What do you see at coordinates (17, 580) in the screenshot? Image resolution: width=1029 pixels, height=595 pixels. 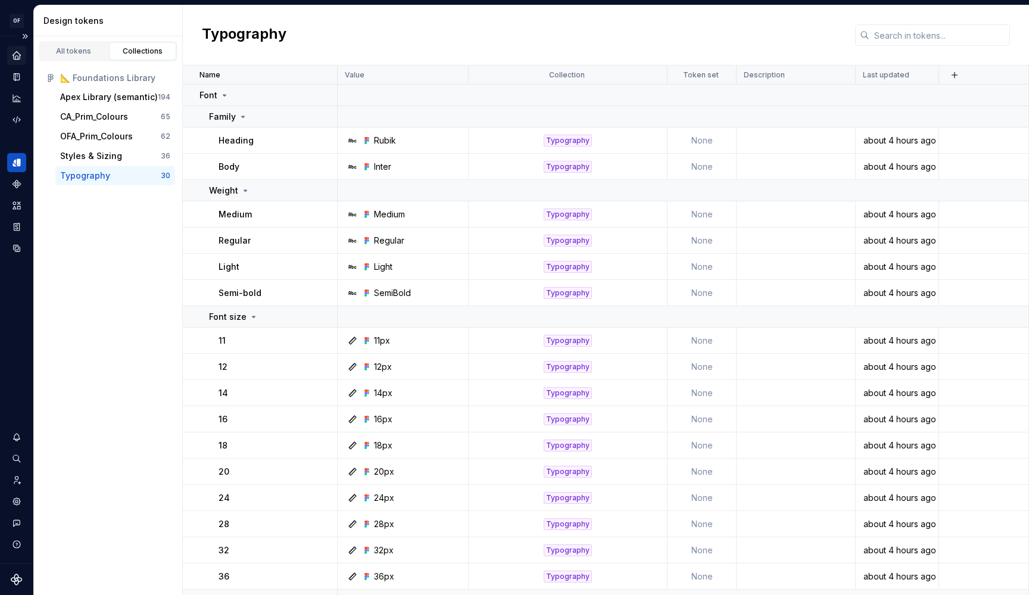 I see `a: Supernova Logo` at bounding box center [17, 580].